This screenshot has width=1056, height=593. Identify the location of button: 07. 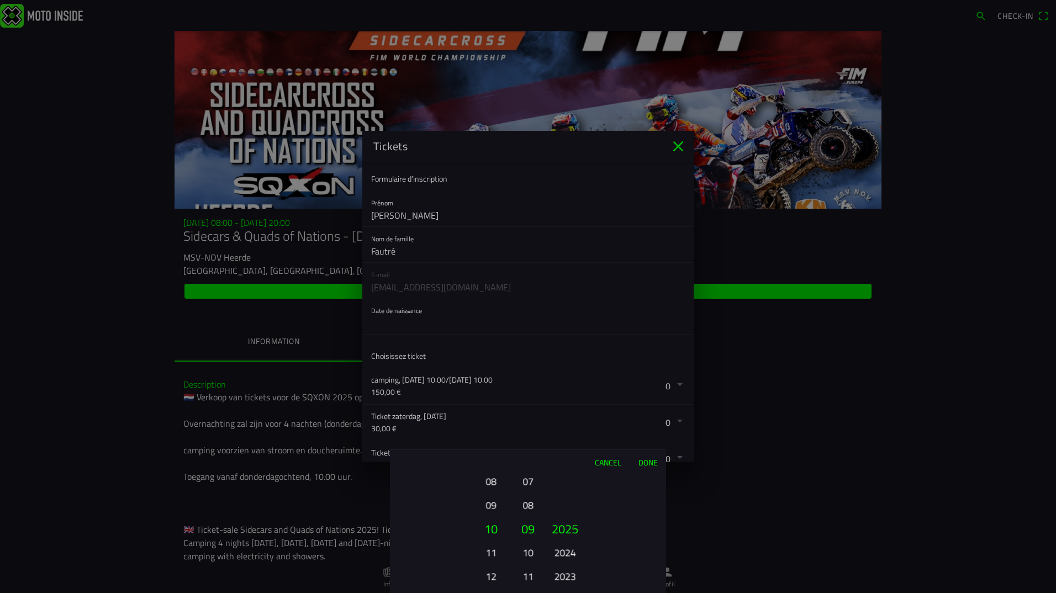
(528, 481).